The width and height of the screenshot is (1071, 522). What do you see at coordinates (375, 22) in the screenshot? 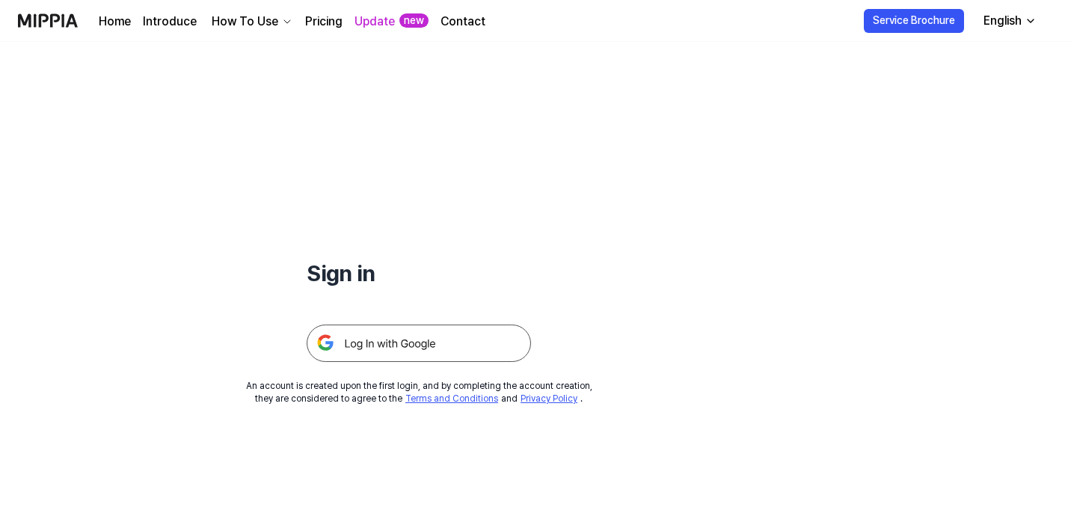
I see `a: Update` at bounding box center [375, 22].